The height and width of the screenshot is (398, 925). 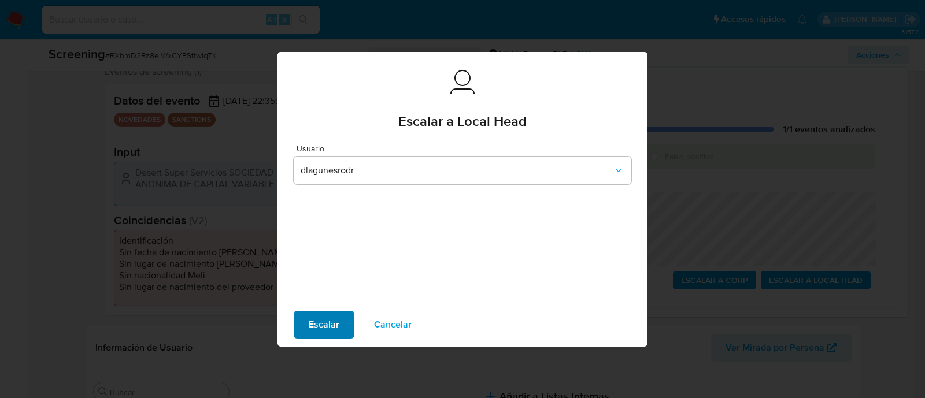 What do you see at coordinates (462, 170) in the screenshot?
I see `button: dlagunesrodr` at bounding box center [462, 170].